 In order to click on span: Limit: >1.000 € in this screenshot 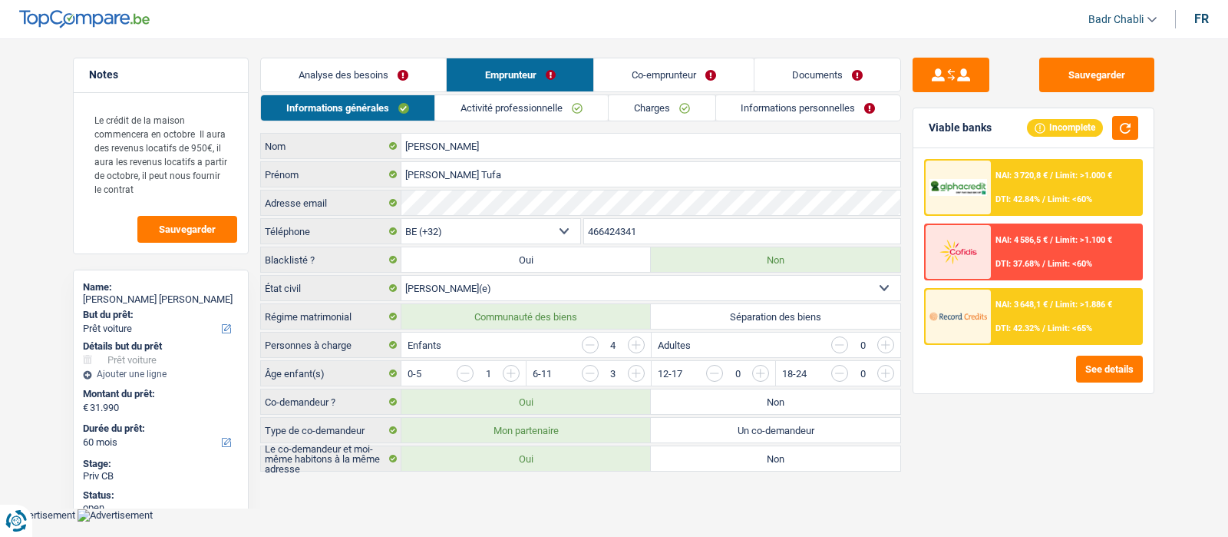, I will do `click(1084, 175)`.